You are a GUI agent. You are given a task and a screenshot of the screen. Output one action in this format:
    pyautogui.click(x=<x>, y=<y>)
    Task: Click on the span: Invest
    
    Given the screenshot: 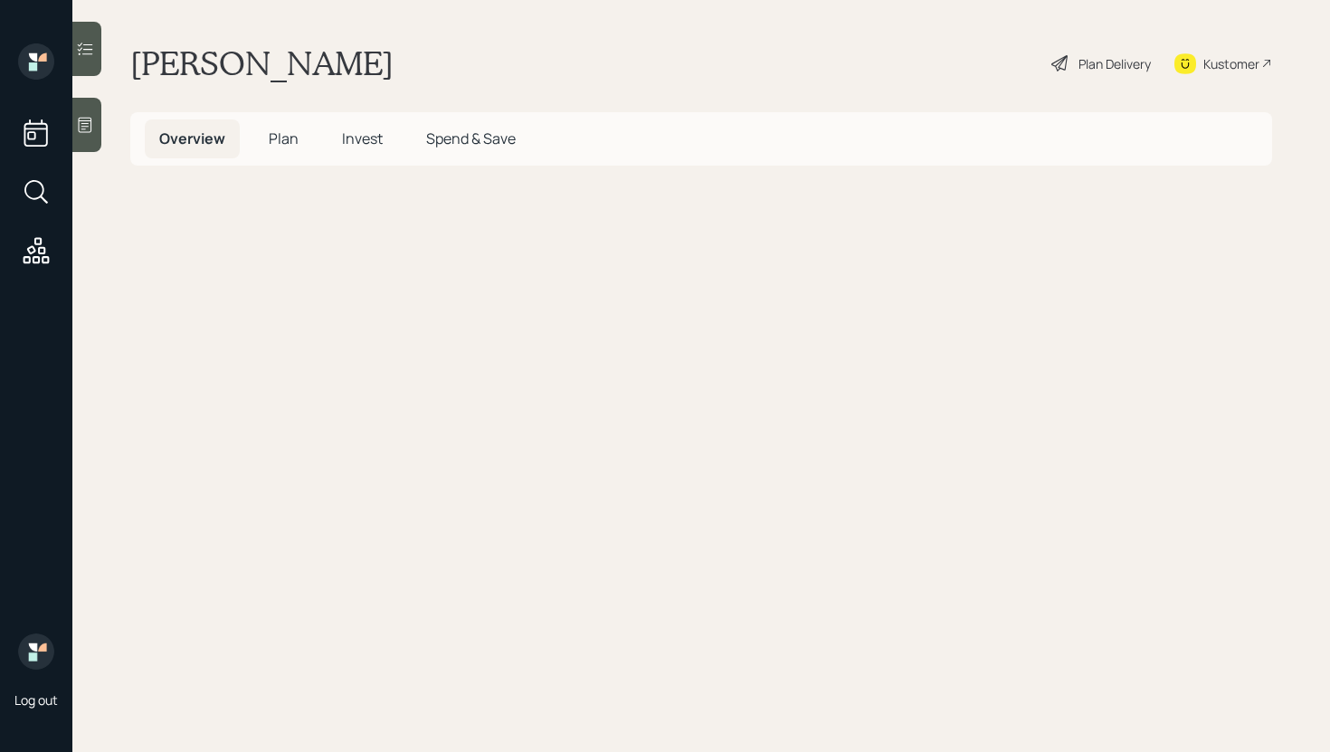 What is the action you would take?
    pyautogui.click(x=362, y=138)
    